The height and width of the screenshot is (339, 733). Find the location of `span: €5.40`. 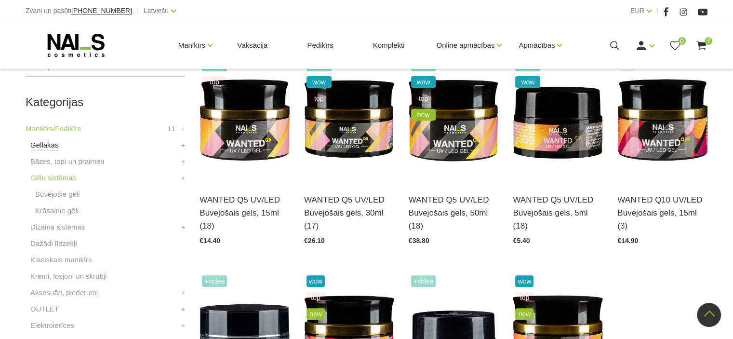

span: €5.40 is located at coordinates (521, 240).